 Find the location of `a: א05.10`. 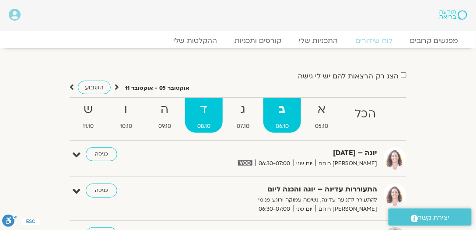

a: א05.10 is located at coordinates (322, 115).